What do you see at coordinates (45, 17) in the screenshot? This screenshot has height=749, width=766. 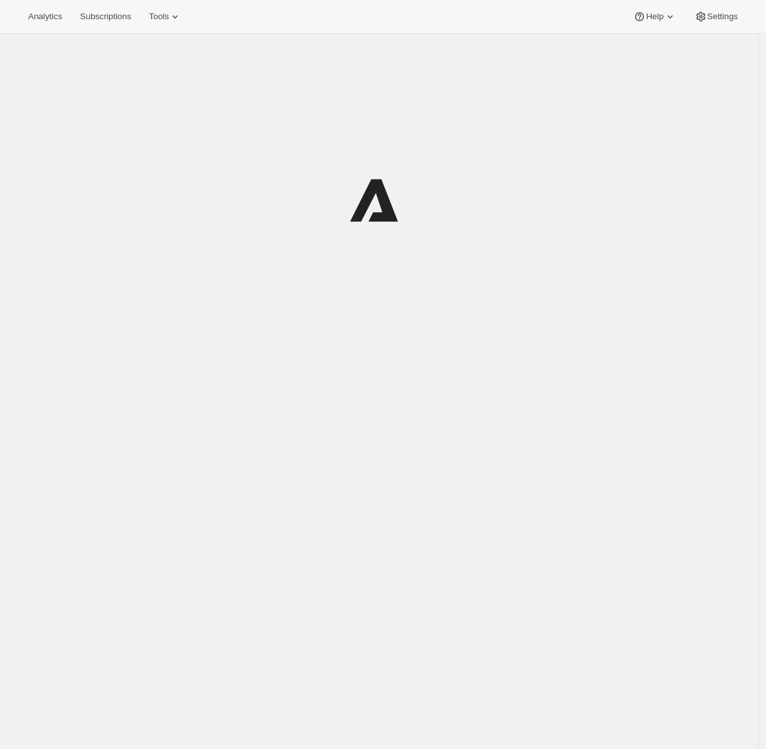 I see `button: Analytics` at bounding box center [45, 17].